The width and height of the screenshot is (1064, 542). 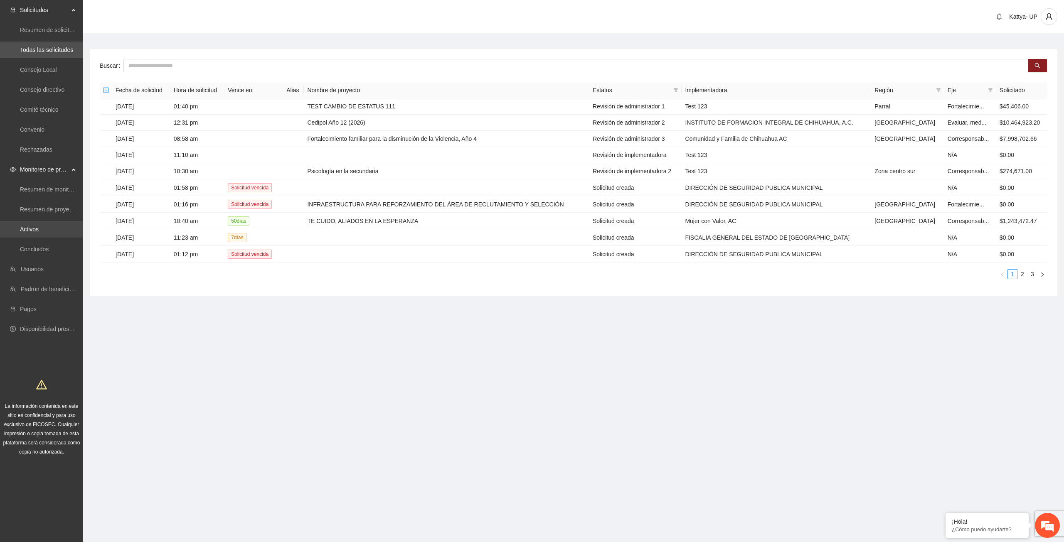 What do you see at coordinates (13, 169) in the screenshot?
I see `span: eye` at bounding box center [13, 169].